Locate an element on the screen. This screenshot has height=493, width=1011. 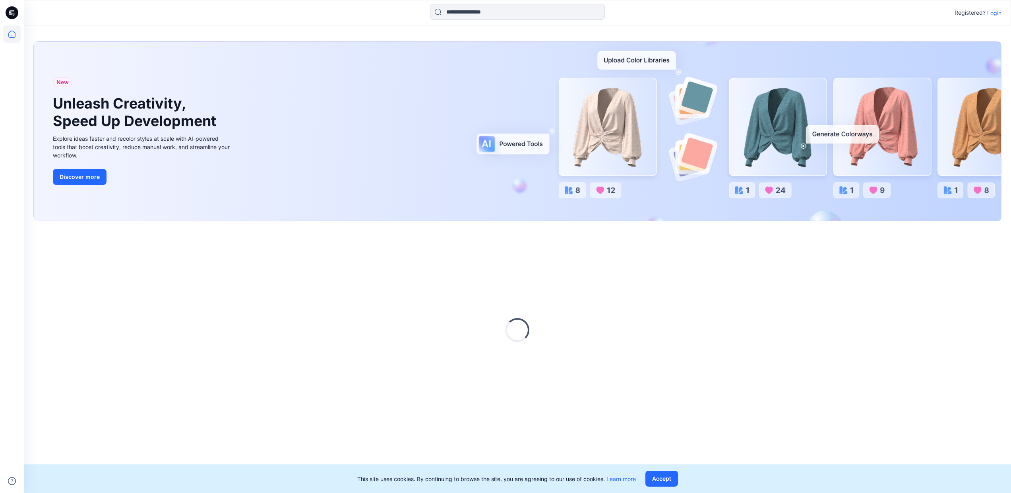
h1: Unleash Creativity, Speed Up Development is located at coordinates (136, 112).